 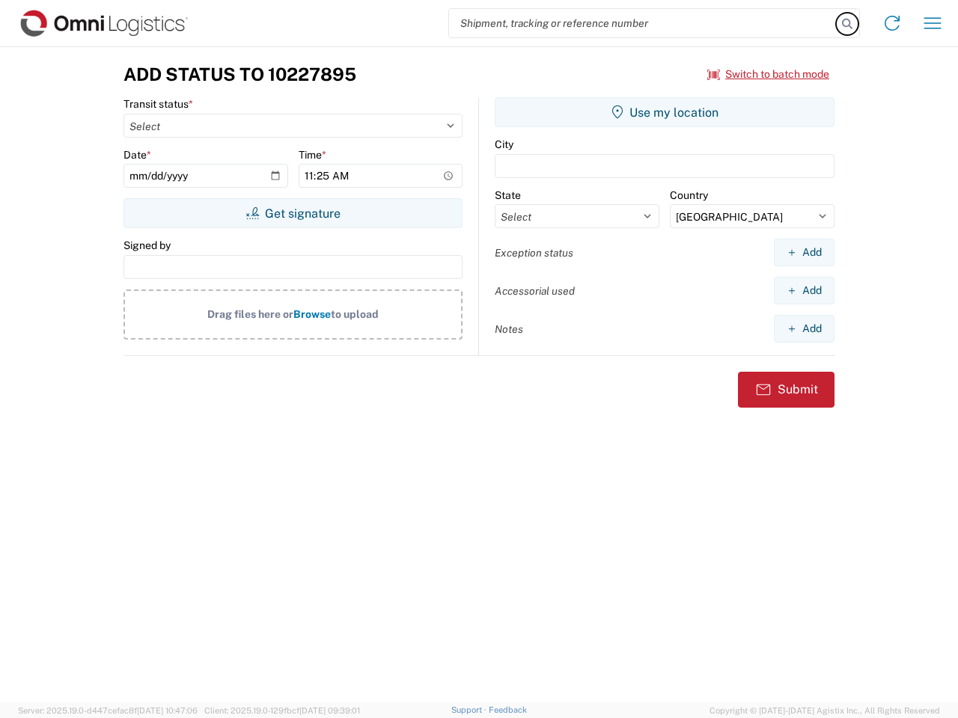 I want to click on label: Country, so click(x=689, y=195).